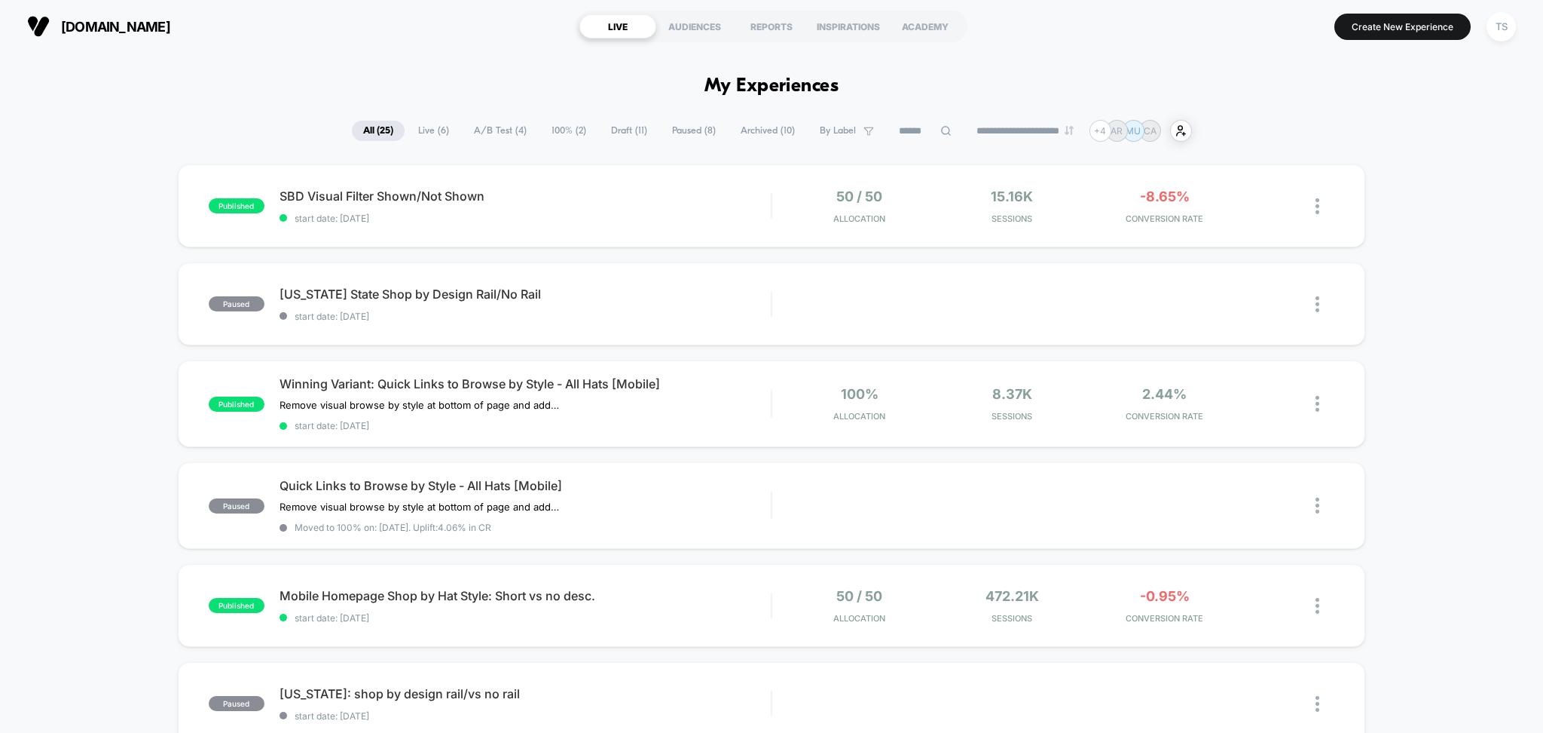 This screenshot has height=733, width=1543. I want to click on p: AR, so click(1117, 130).